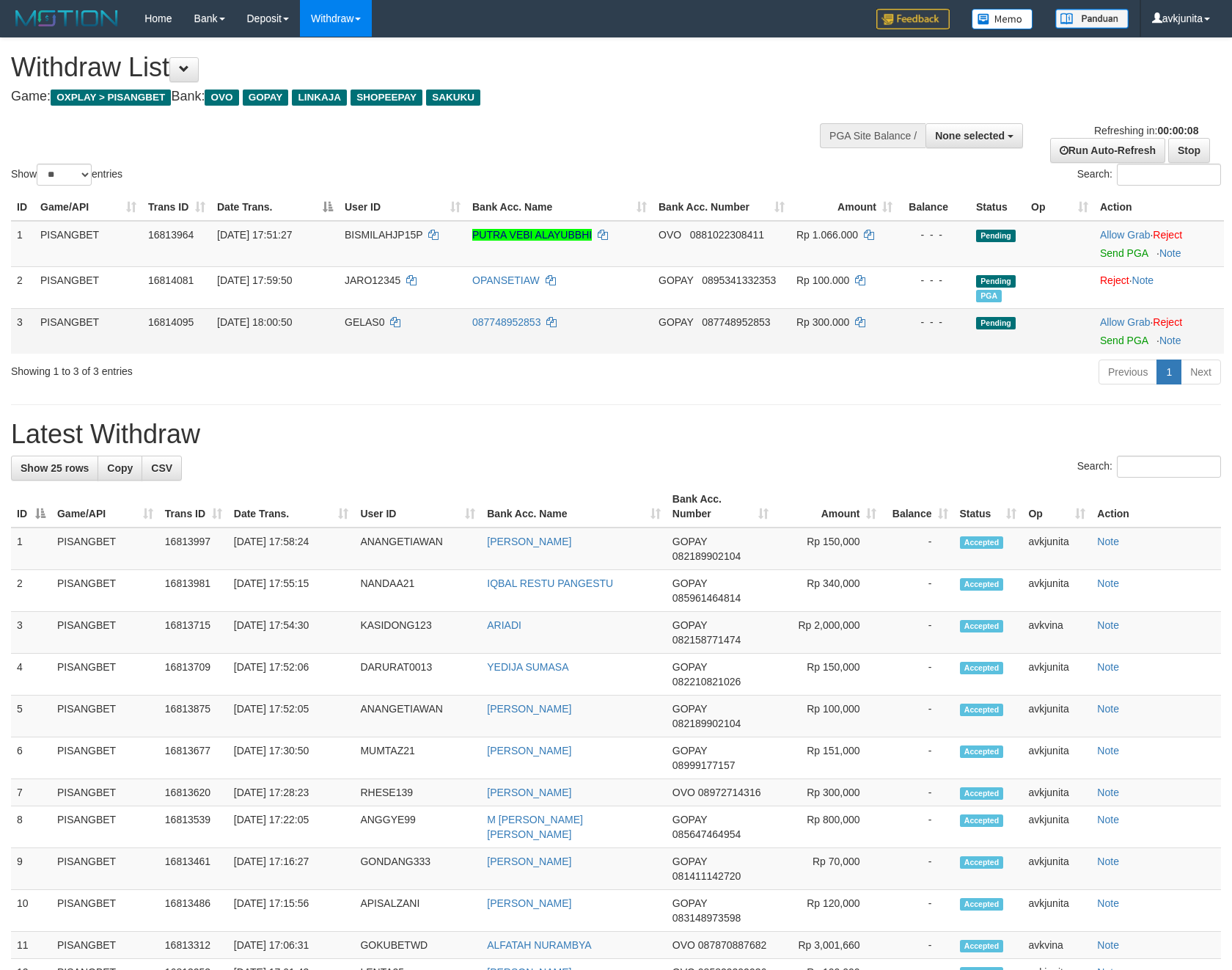 The image size is (1232, 970). What do you see at coordinates (105, 506) in the screenshot?
I see `th: Game/API: activate to sort column ascending` at bounding box center [105, 506].